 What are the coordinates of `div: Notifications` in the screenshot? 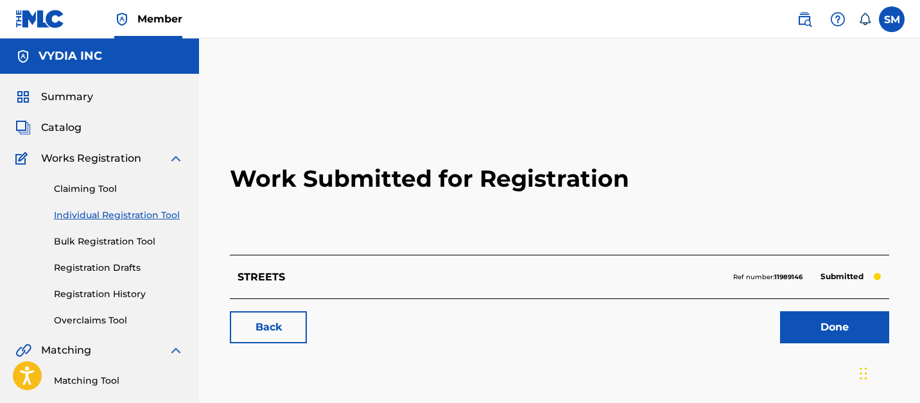 It's located at (865, 19).